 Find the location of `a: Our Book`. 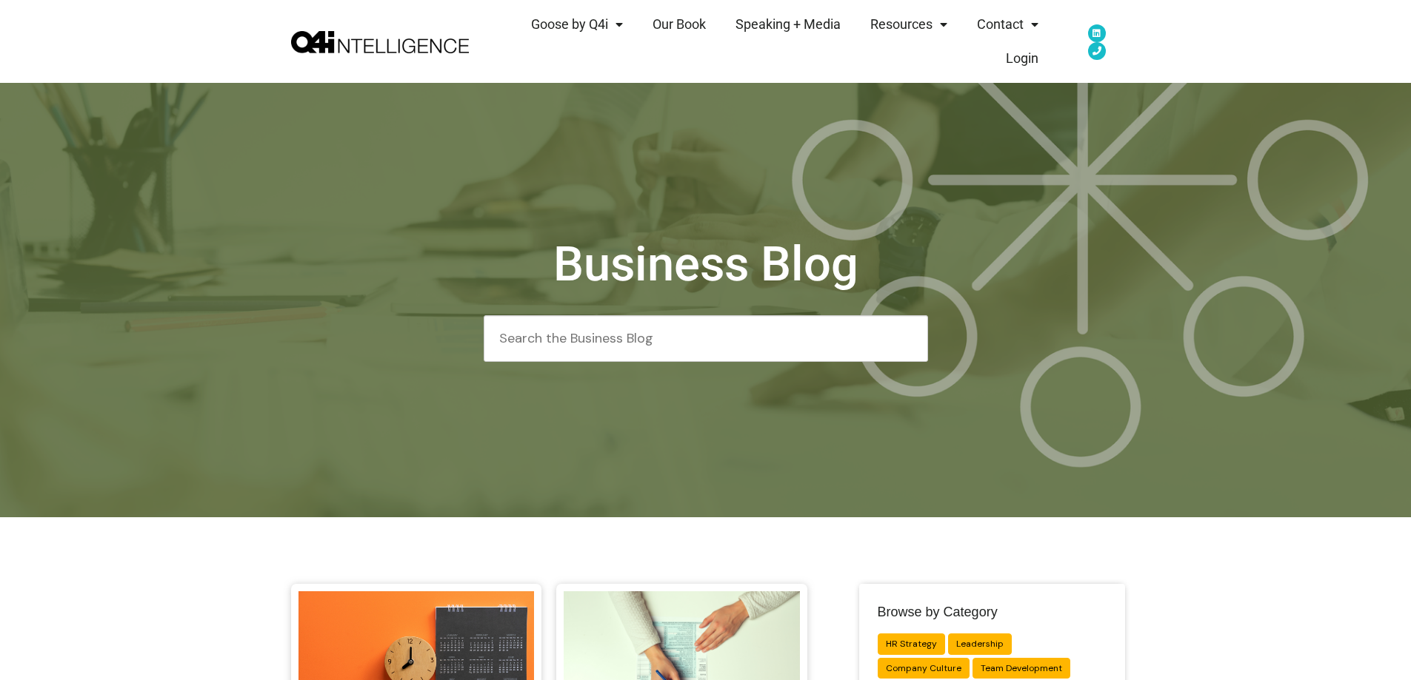

a: Our Book is located at coordinates (679, 24).